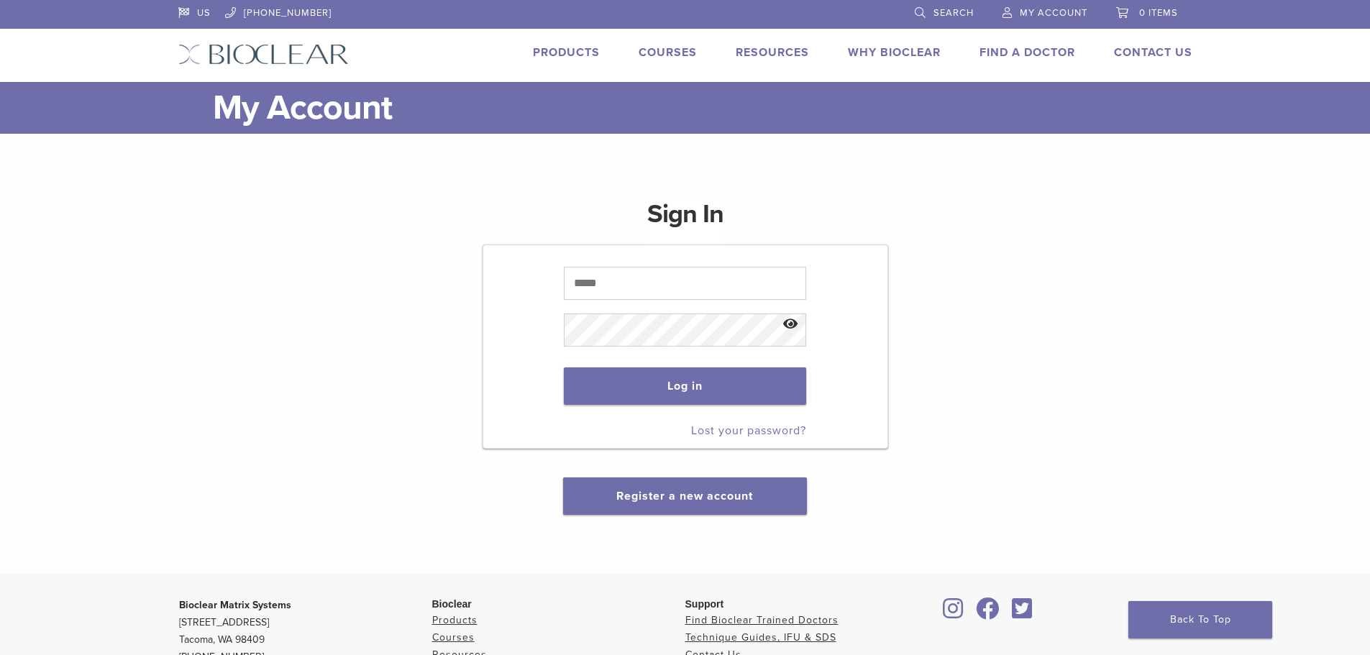 The image size is (1370, 655). Describe the element at coordinates (773, 53) in the screenshot. I see `a: Resources` at that location.